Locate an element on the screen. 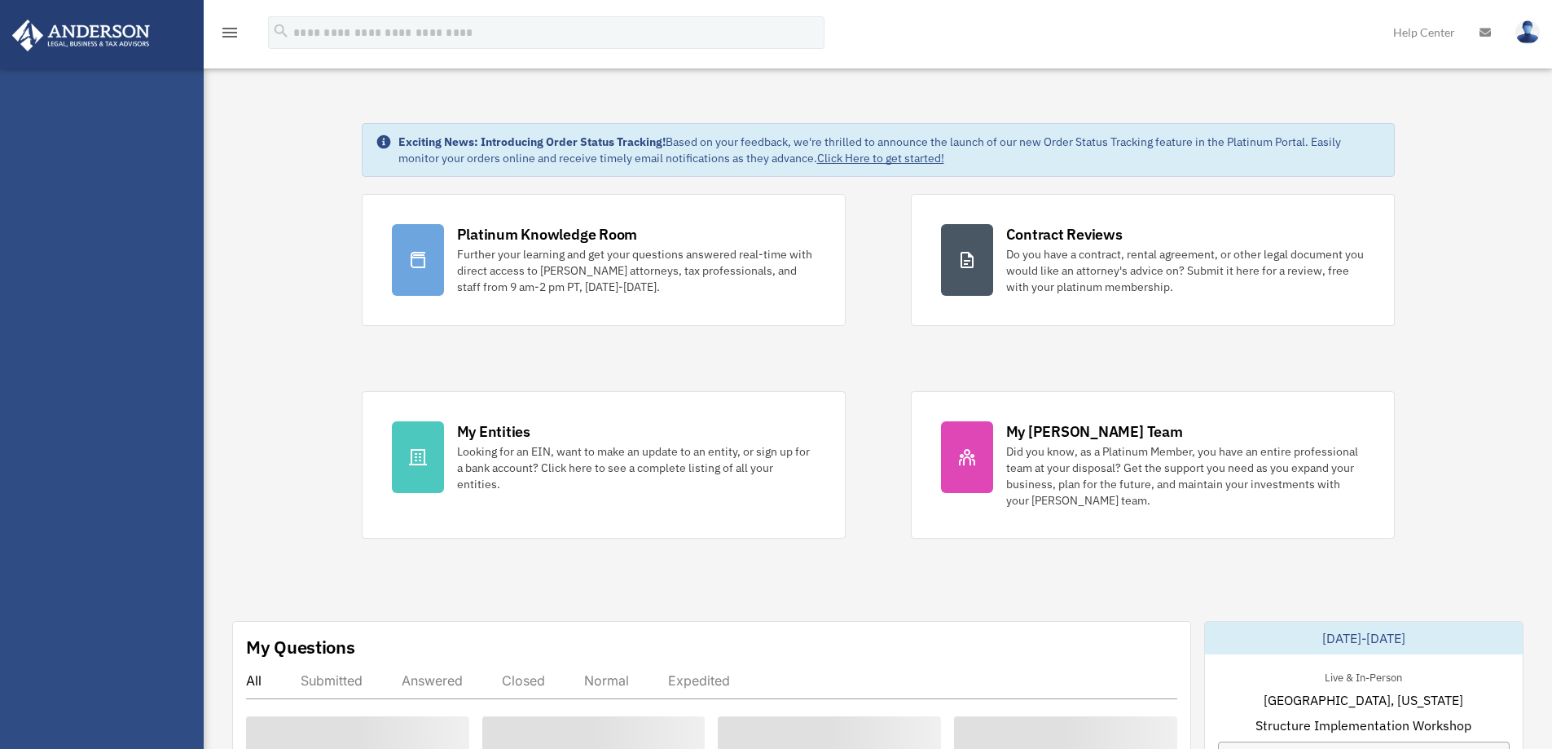 The width and height of the screenshot is (1552, 749). div: My Questions is located at coordinates (301, 647).